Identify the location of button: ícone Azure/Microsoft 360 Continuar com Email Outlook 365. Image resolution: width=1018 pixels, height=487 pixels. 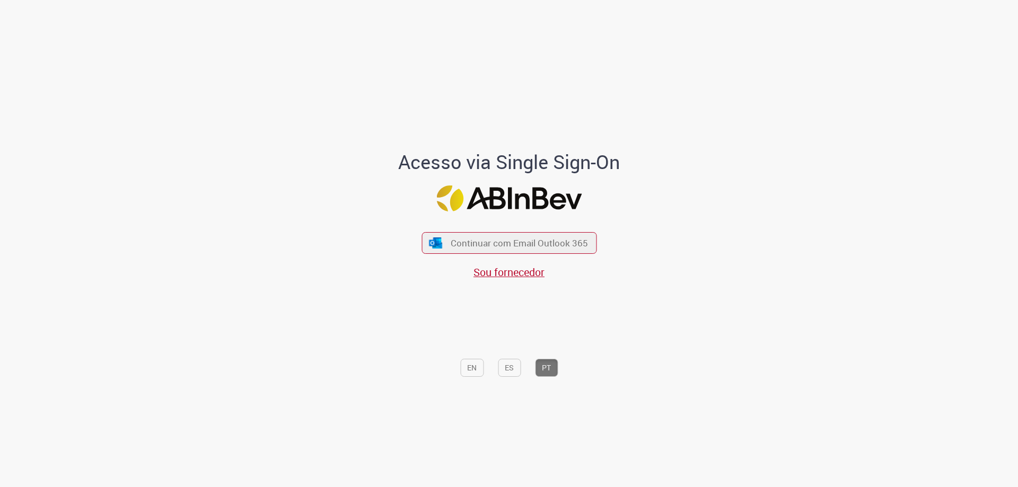
(509, 243).